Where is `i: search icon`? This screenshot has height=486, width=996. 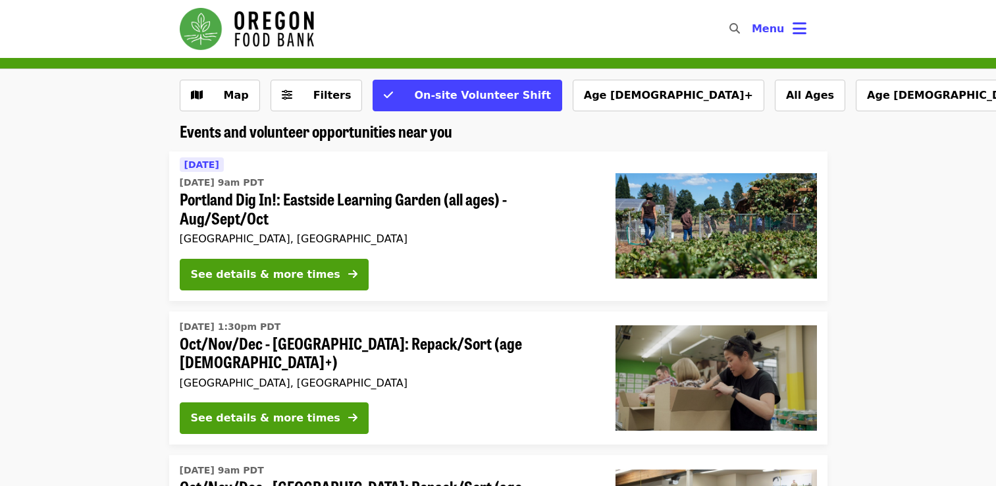
i: search icon is located at coordinates (735, 28).